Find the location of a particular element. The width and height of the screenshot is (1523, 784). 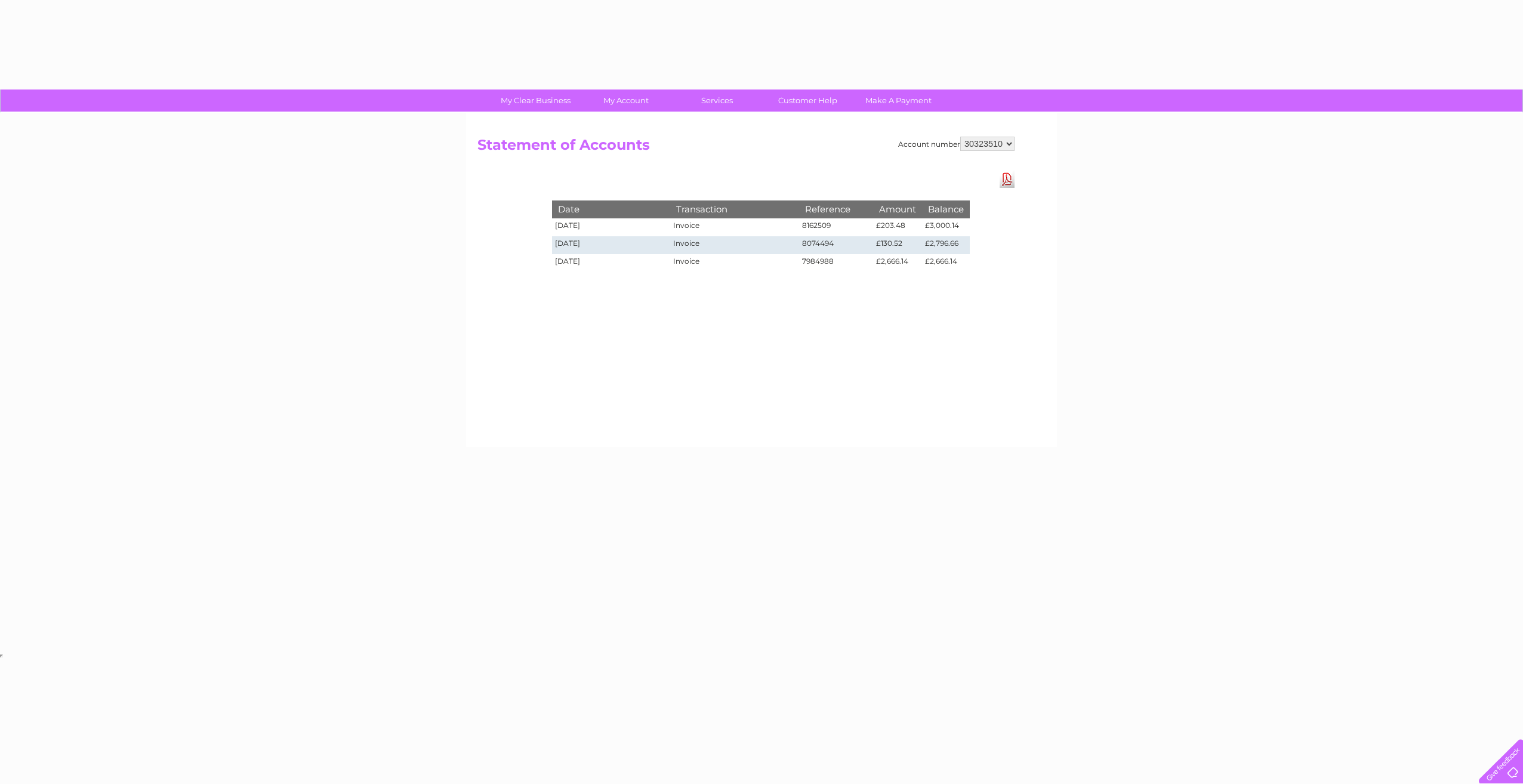

td: £3,000.14 is located at coordinates (946, 227).